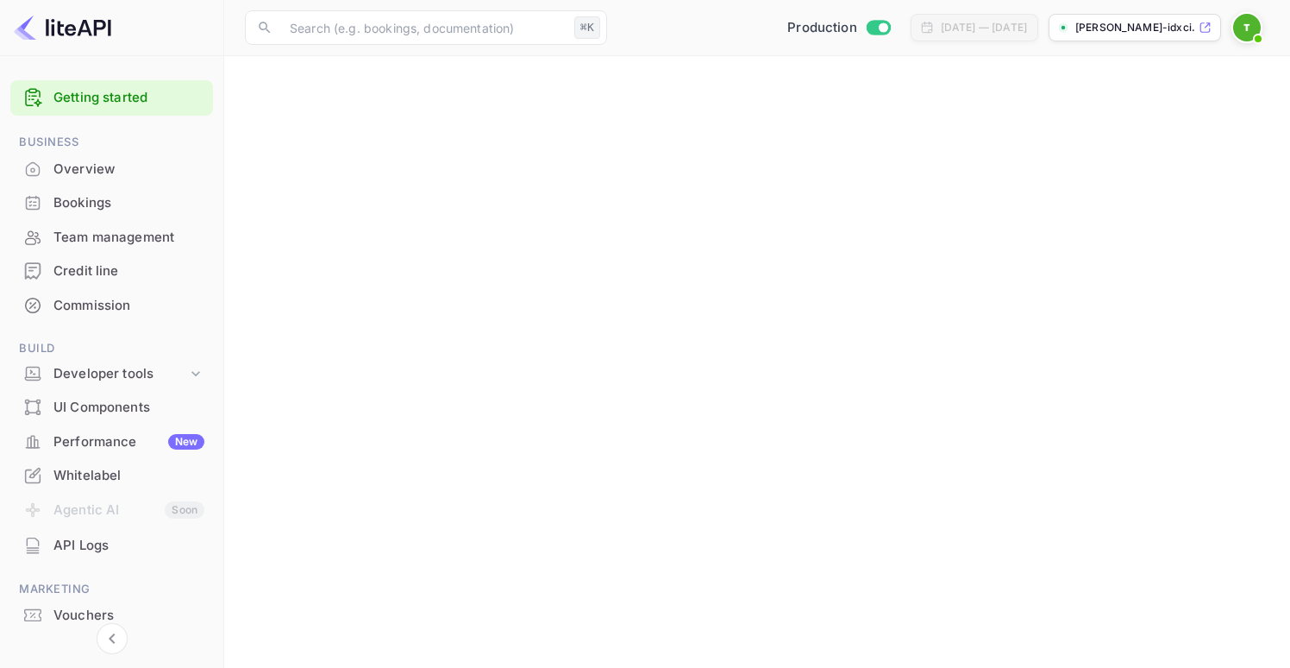 The image size is (1290, 668). Describe the element at coordinates (111, 97) in the screenshot. I see `div: Getting started` at that location.